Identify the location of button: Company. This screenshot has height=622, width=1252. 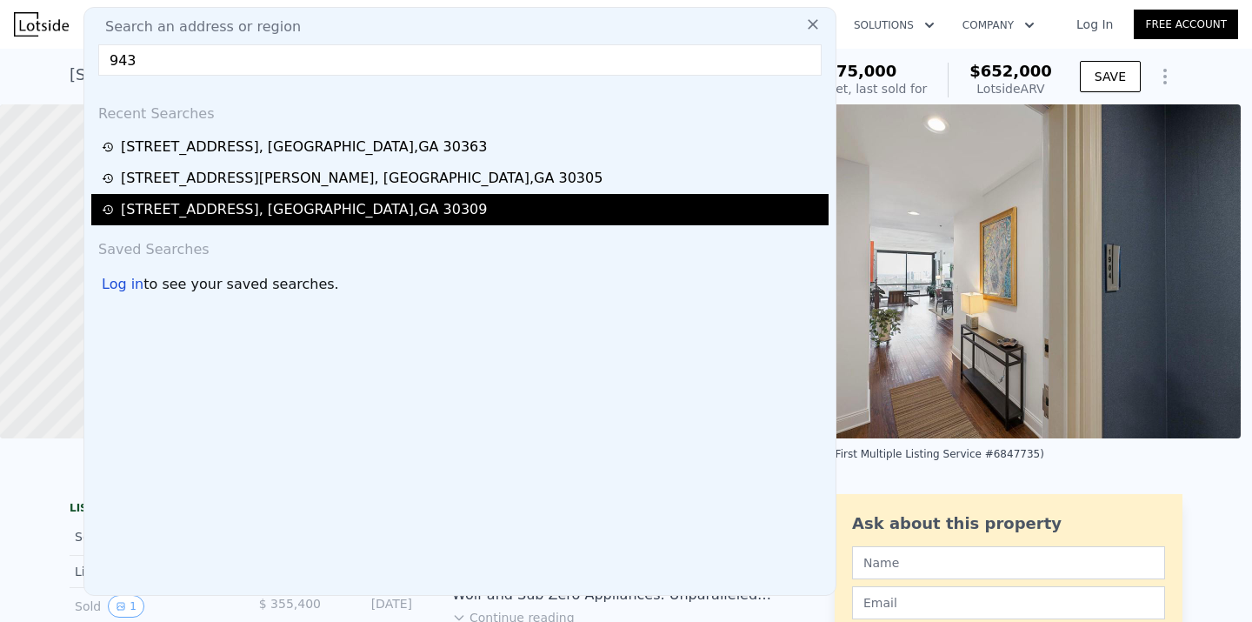
(998, 25).